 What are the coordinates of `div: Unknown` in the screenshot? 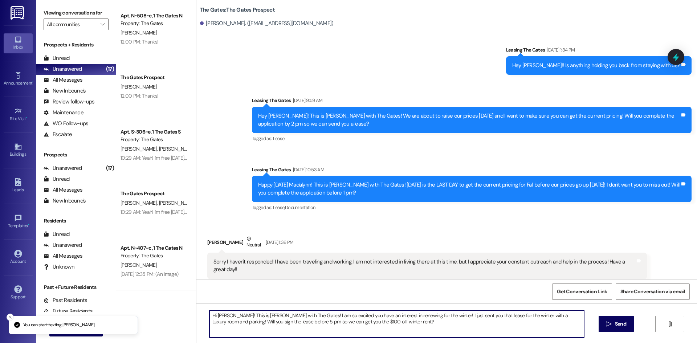 It's located at (59, 267).